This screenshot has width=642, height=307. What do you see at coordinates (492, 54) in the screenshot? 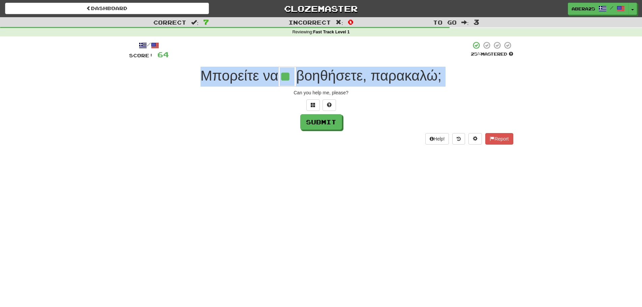
I see `div: Mastered` at bounding box center [492, 54].